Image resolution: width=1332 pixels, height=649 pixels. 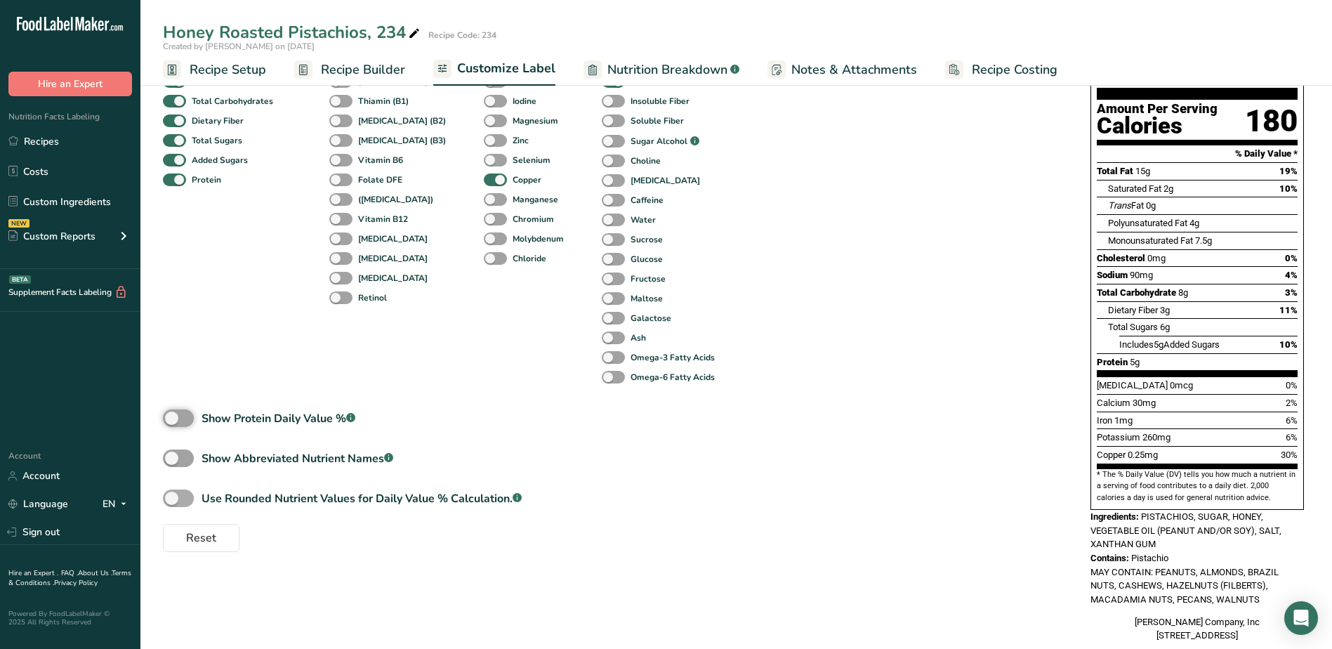 I want to click on span: Polyunsaturated Fat, so click(x=1147, y=223).